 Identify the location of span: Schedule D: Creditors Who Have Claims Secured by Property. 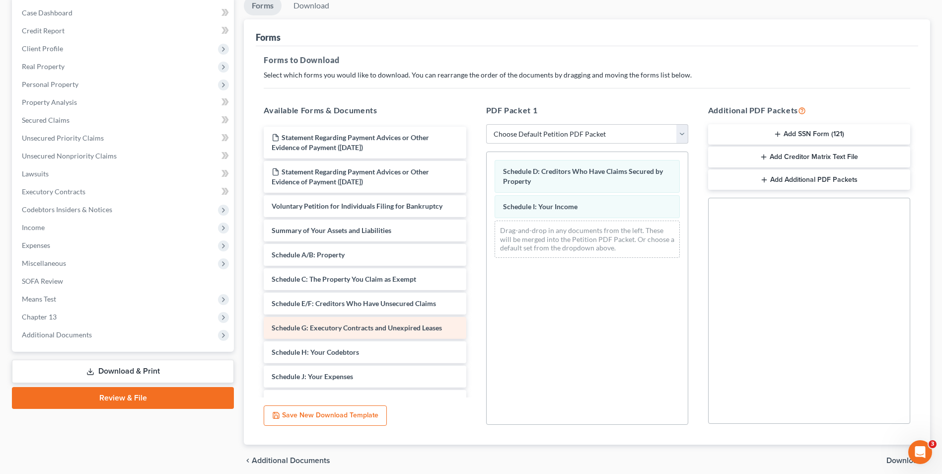
(583, 176).